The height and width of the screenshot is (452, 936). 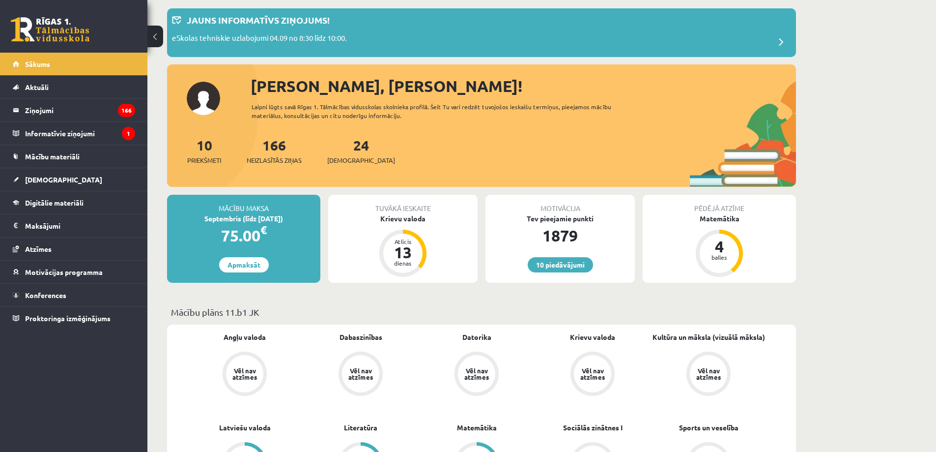 What do you see at coordinates (477, 427) in the screenshot?
I see `a: Matemātika` at bounding box center [477, 427].